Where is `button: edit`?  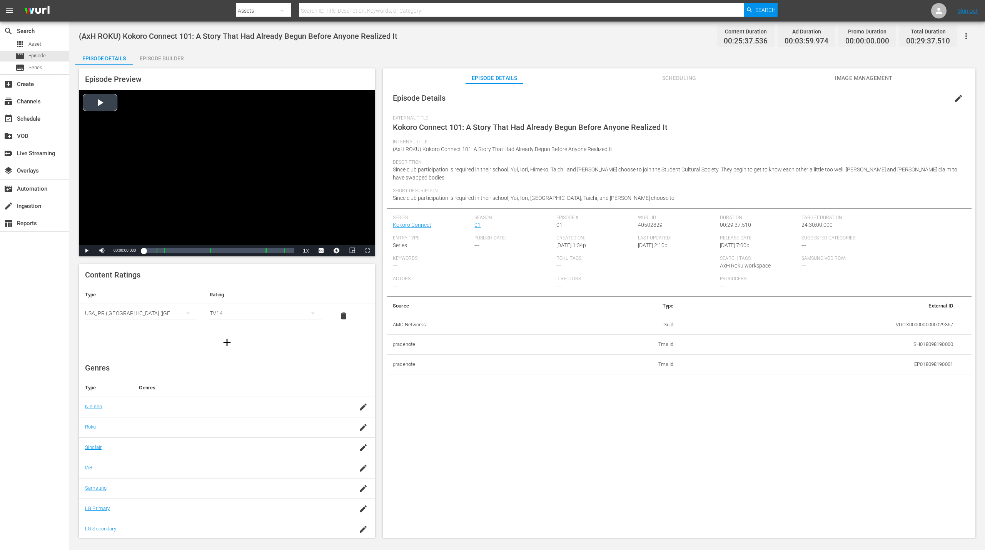 button: edit is located at coordinates (958, 98).